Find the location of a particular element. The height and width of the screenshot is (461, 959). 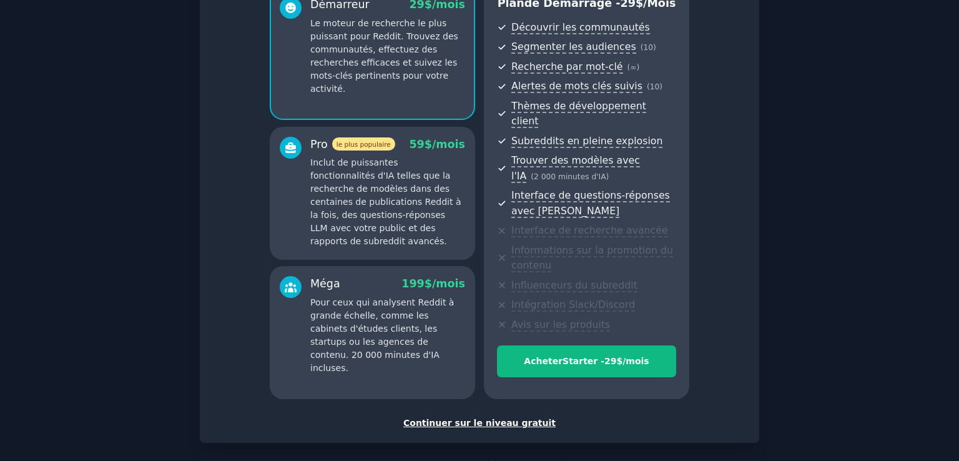

font: Intégration Slack/Discord is located at coordinates (573, 304).